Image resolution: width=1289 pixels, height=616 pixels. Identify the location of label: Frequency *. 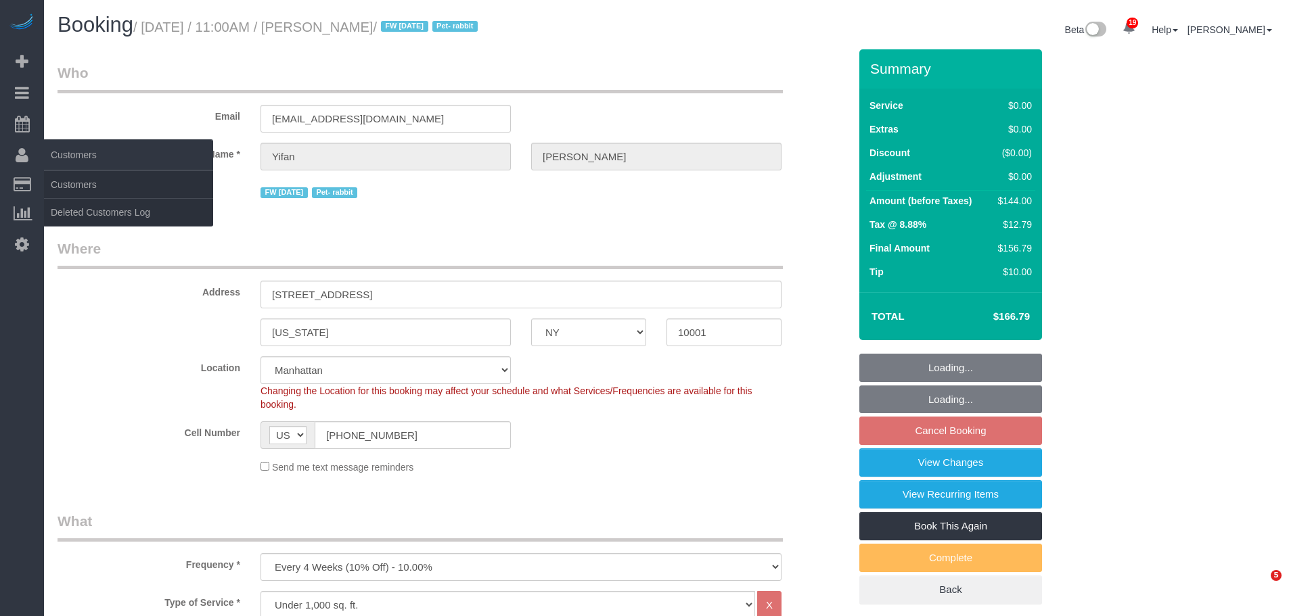
(149, 562).